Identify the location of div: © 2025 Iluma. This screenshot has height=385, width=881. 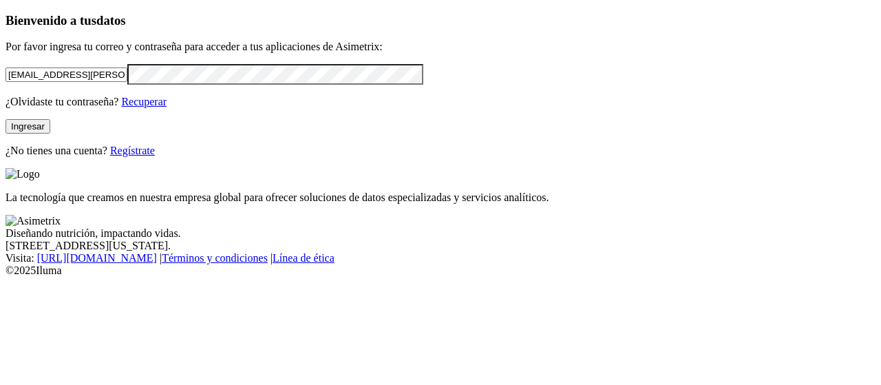
(440, 270).